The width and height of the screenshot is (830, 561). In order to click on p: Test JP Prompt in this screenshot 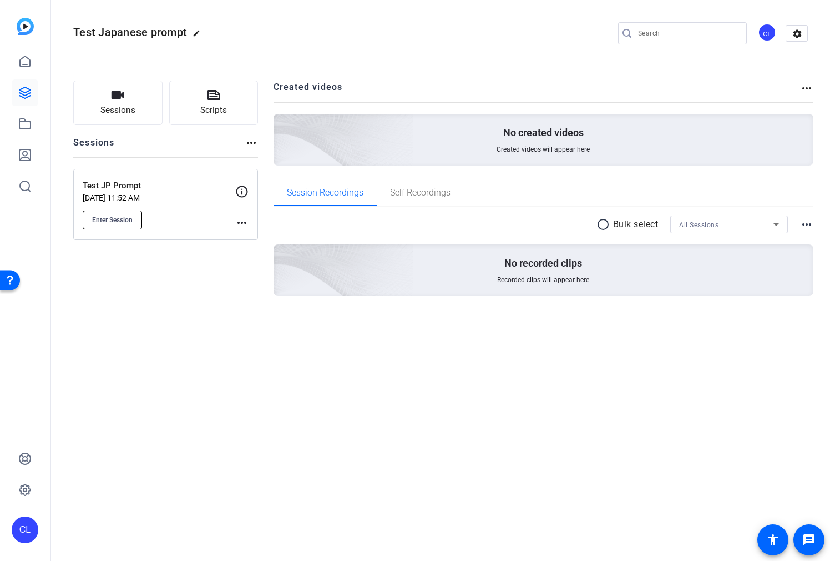, I will do `click(159, 185)`.